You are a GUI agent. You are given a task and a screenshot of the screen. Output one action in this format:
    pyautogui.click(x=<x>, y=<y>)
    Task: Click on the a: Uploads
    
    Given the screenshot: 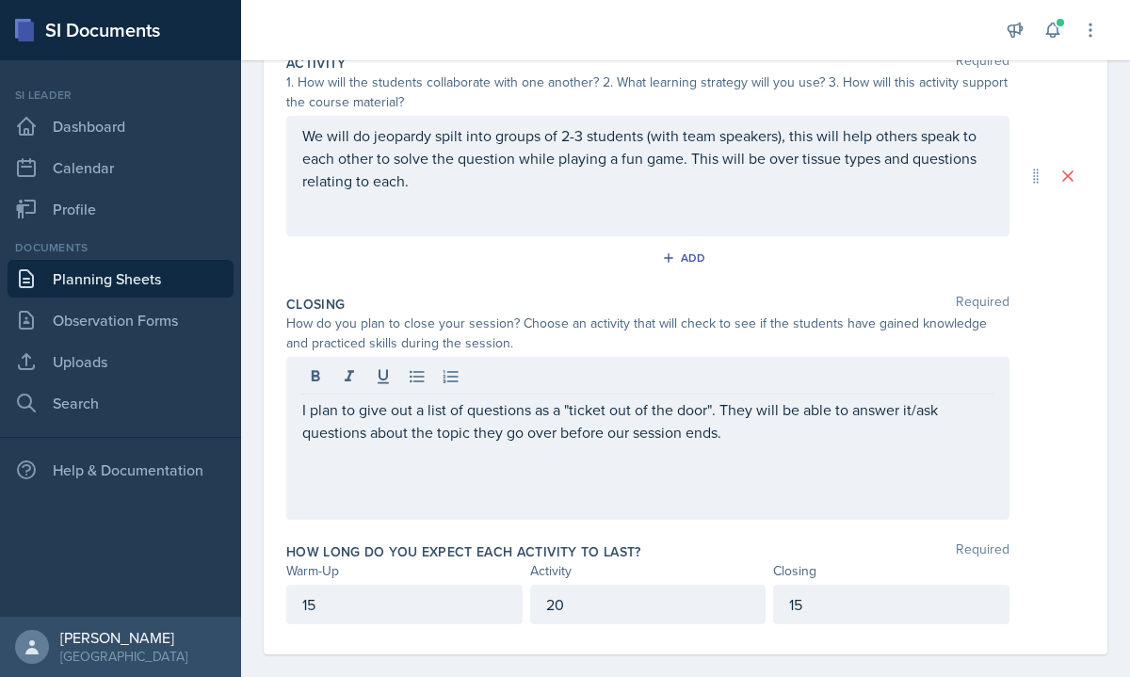 What is the action you would take?
    pyautogui.click(x=121, y=362)
    